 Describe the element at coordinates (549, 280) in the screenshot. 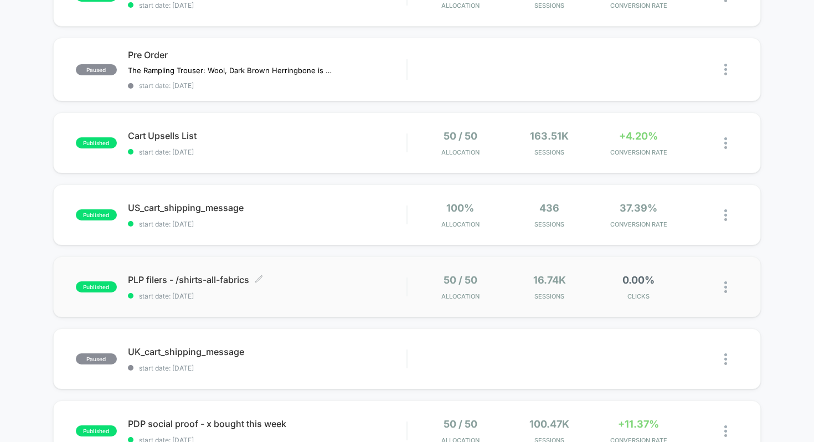

I see `span: 16.74k` at that location.